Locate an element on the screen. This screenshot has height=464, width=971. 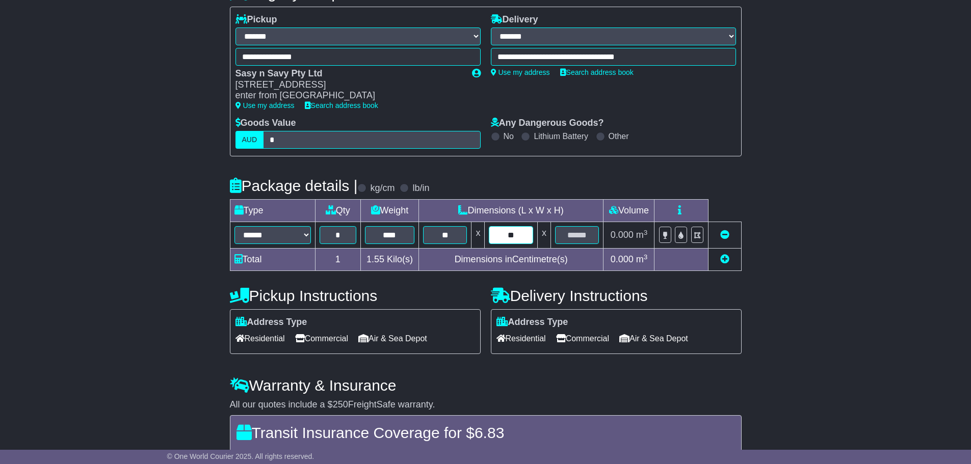
td: Kilo(s) is located at coordinates (389, 260).